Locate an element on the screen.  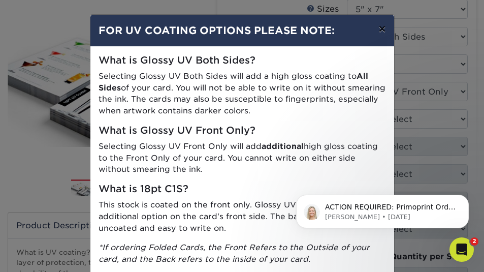
i: *If ordering Folded Cards, the Front Refers to the Outside of your card, and the Back refers to t... is located at coordinates (234, 253).